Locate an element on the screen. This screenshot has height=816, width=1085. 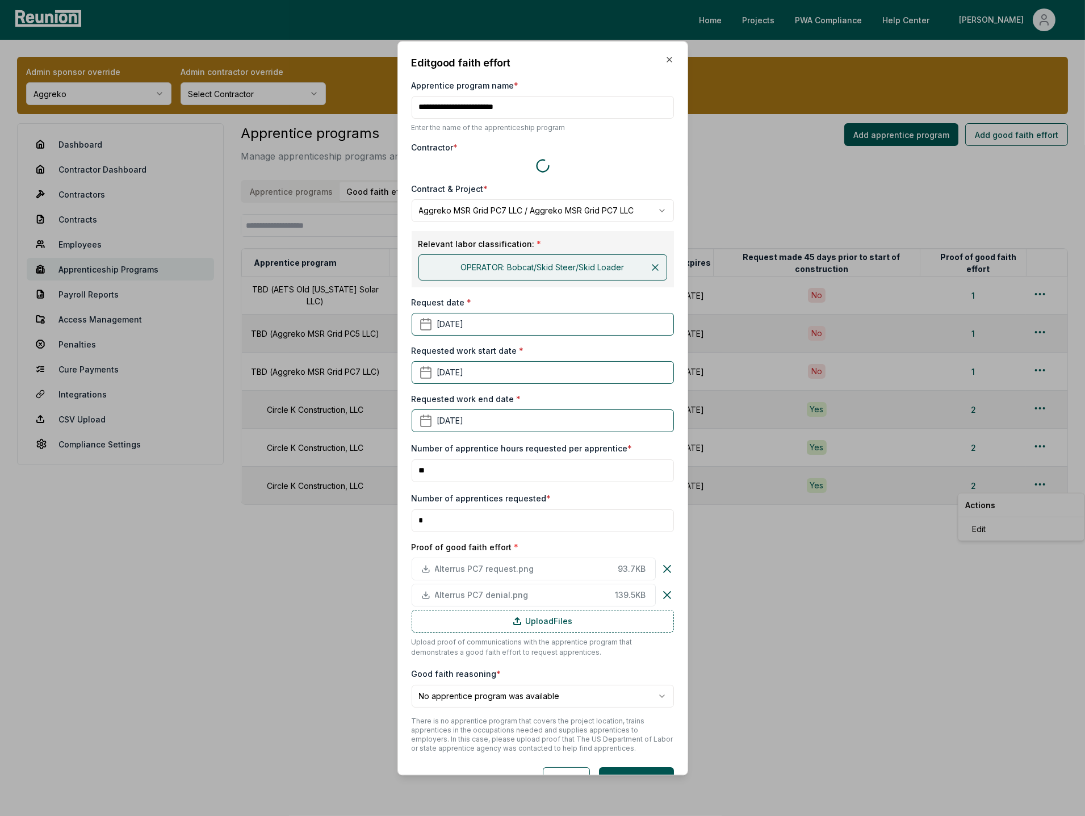
label: Contractor is located at coordinates (435, 147).